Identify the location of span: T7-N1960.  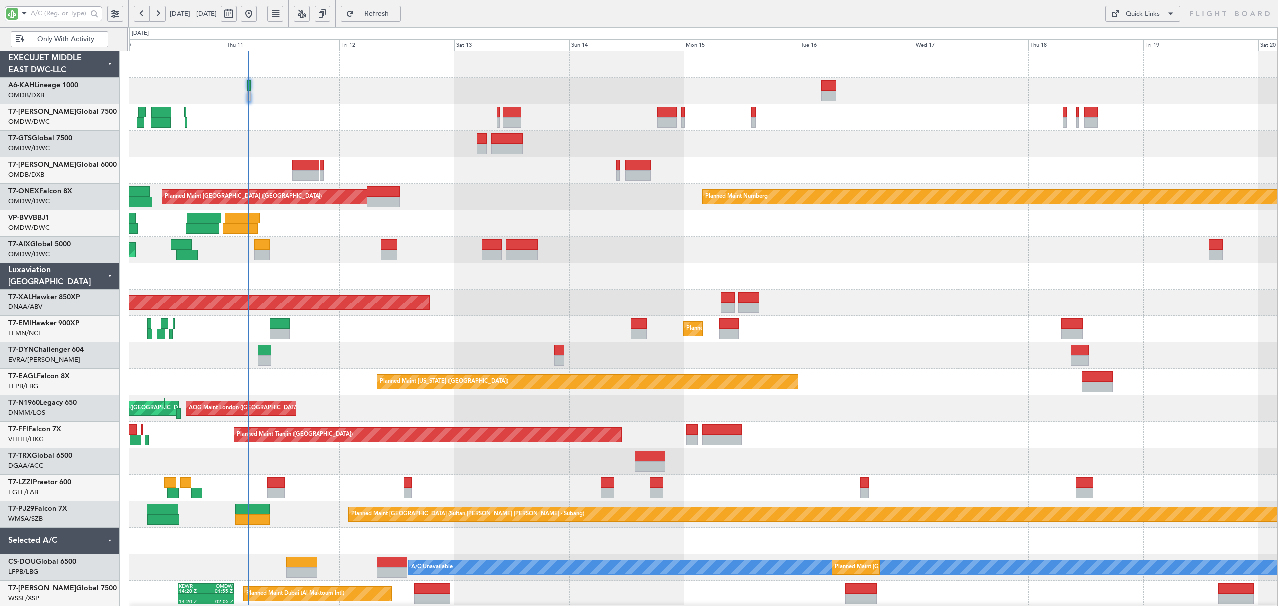
(24, 403).